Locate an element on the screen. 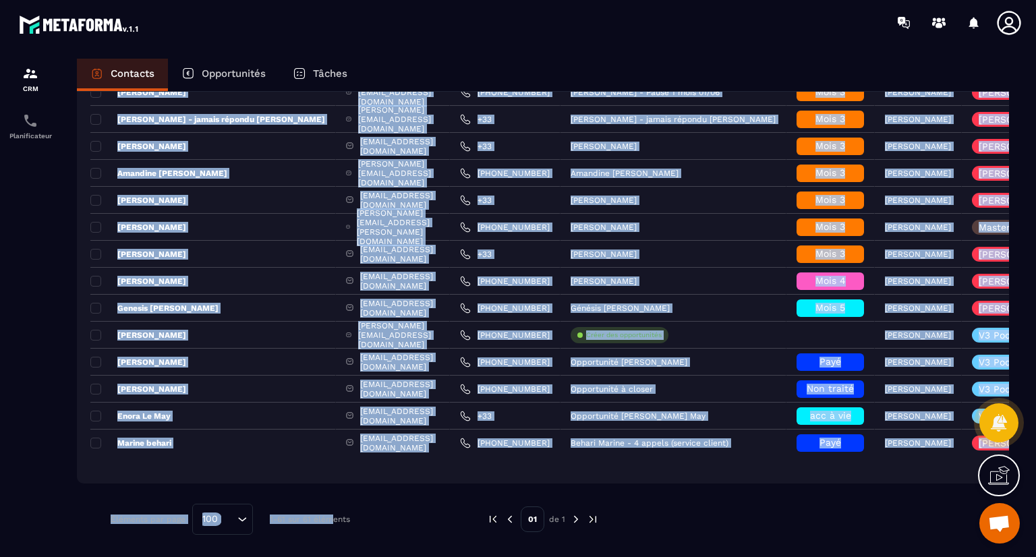 Image resolution: width=1036 pixels, height=557 pixels. span: acc à vie is located at coordinates (830, 415).